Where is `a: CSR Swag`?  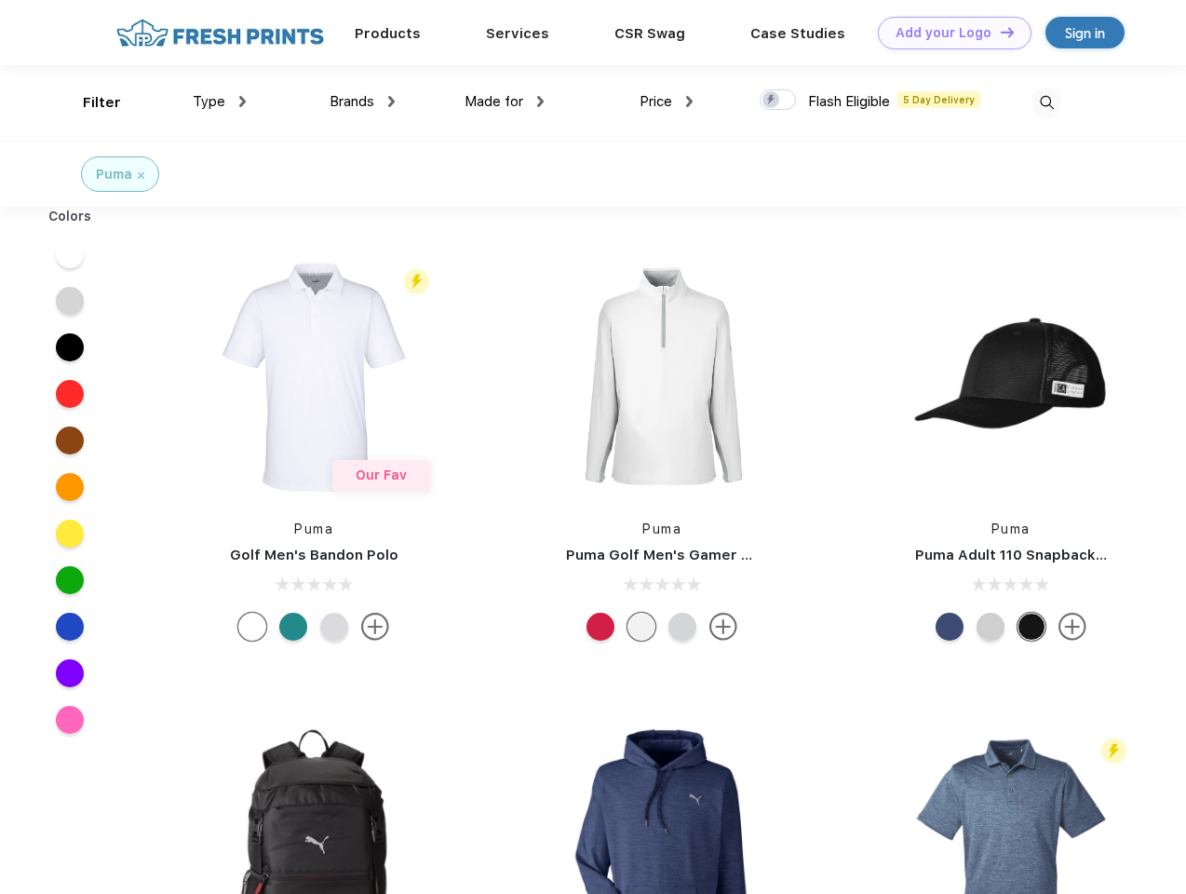 a: CSR Swag is located at coordinates (650, 34).